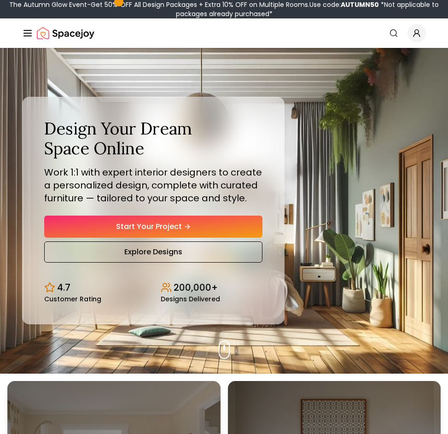 This screenshot has height=434, width=448. Describe the element at coordinates (190, 299) in the screenshot. I see `small: Designs Delivered` at that location.